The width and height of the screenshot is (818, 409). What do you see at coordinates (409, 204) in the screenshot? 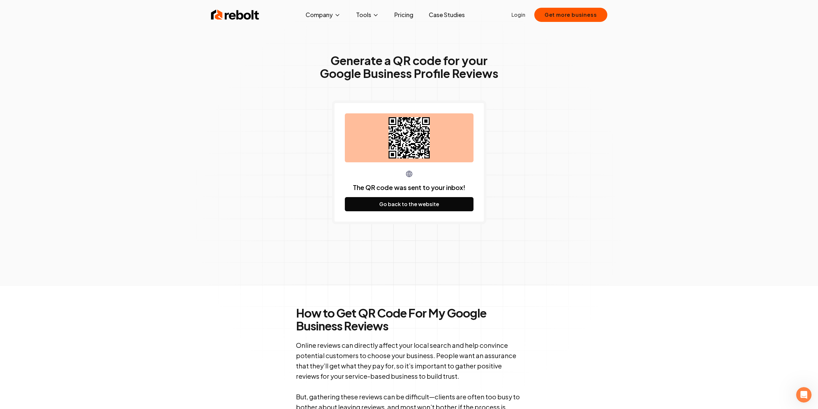
I see `button: Go back to the website` at bounding box center [409, 204].